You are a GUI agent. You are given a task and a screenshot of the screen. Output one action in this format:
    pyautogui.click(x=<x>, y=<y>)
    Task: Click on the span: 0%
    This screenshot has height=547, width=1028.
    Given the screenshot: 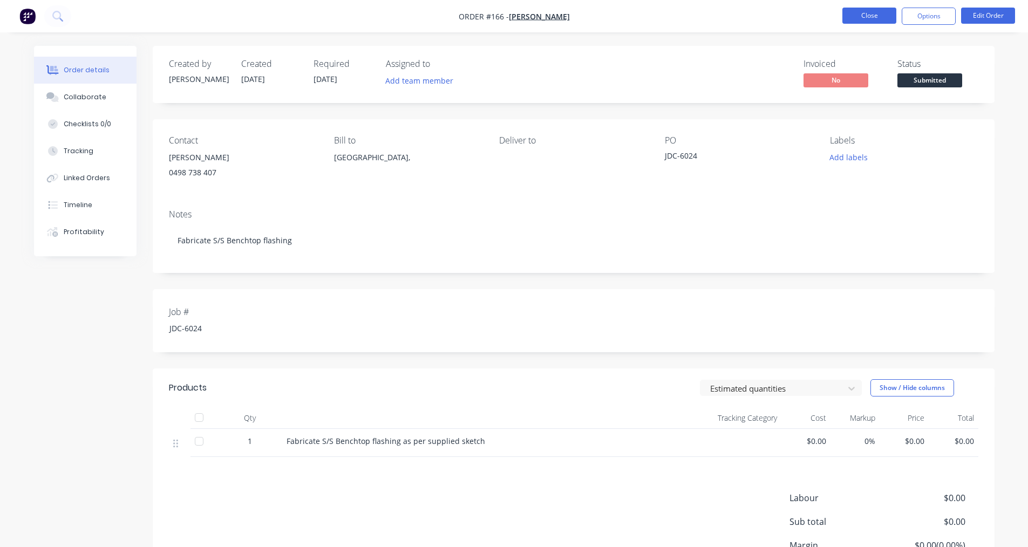 What is the action you would take?
    pyautogui.click(x=854, y=441)
    